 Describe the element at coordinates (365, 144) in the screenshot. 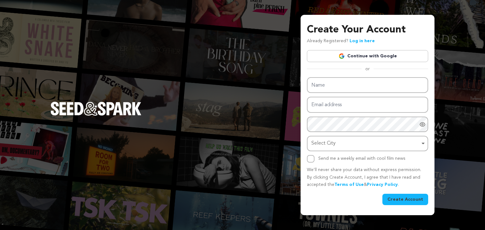

I see `div: Select City` at that location.